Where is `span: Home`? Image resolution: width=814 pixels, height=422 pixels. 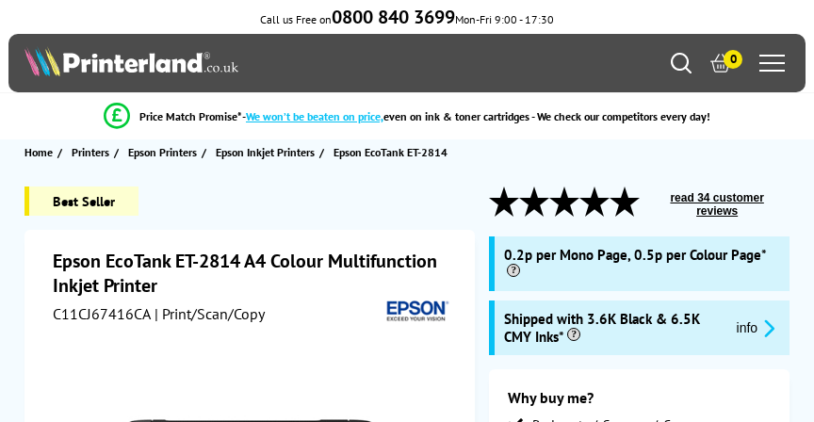
span: Home is located at coordinates (39, 152).